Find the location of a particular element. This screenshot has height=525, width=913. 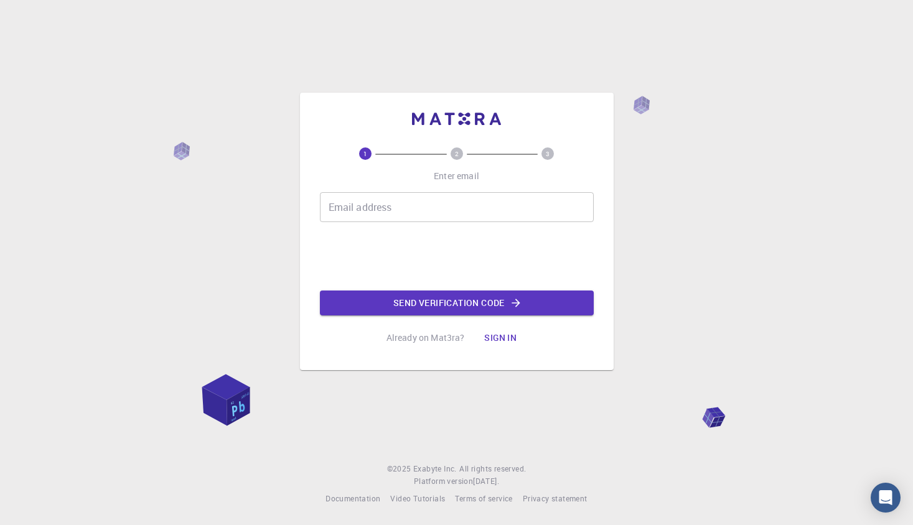

span: Exabyte Inc. is located at coordinates (435, 469).